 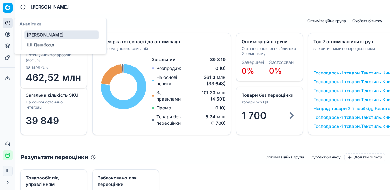 I want to click on div: За типом цінових кампаній, so click(x=161, y=49).